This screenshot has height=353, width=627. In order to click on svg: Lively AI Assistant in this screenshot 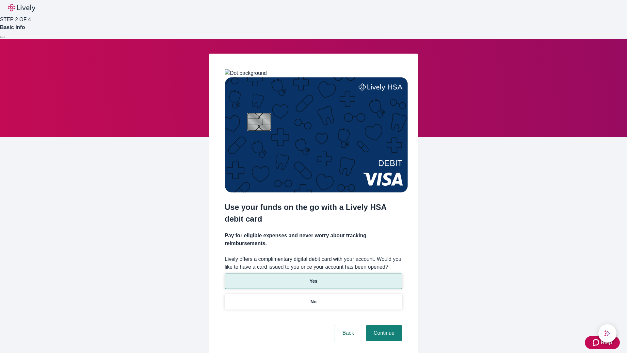, I will do `click(607, 333)`.